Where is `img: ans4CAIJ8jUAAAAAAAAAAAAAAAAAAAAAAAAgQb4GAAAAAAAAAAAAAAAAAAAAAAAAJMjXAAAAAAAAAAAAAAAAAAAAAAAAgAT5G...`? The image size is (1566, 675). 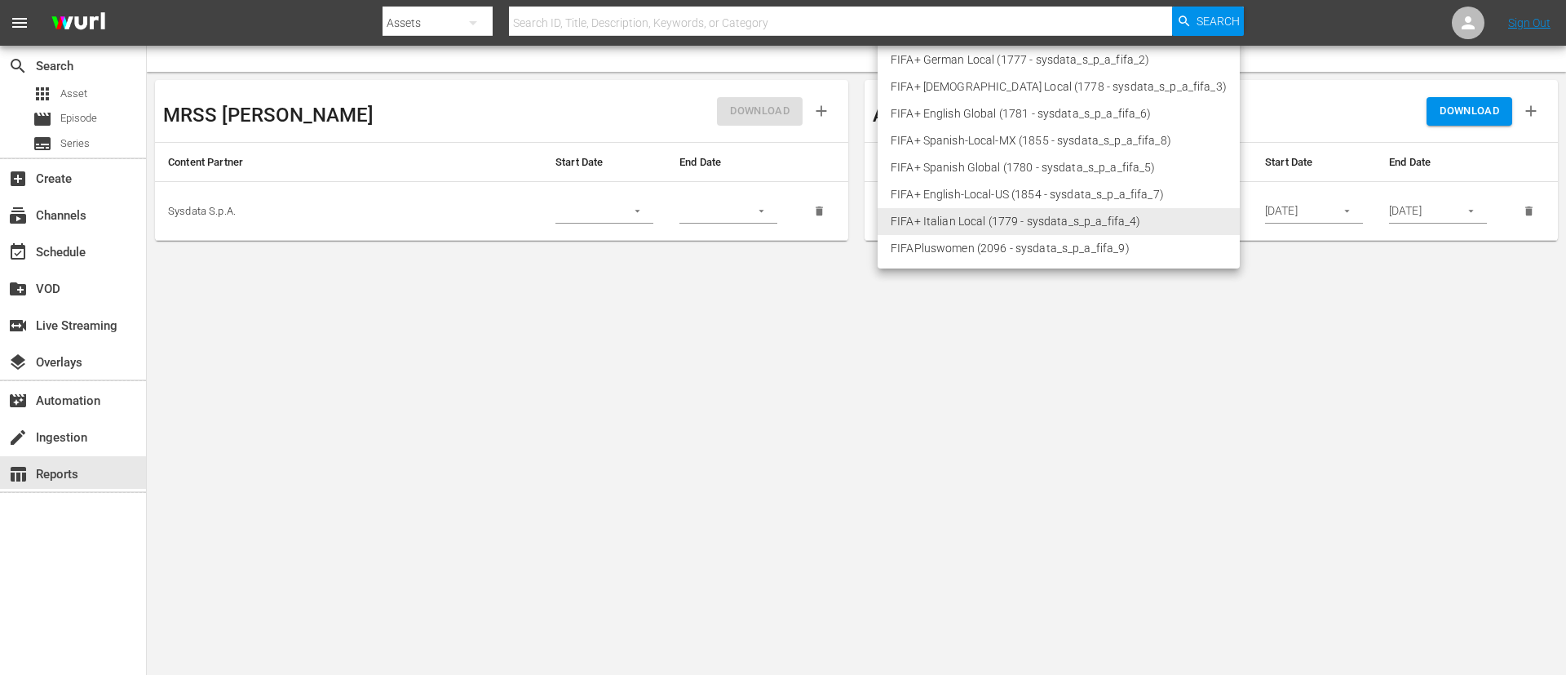
img: ans4CAIJ8jUAAAAAAAAAAAAAAAAAAAAAAAAgQb4GAAAAAAAAAAAAAAAAAAAAAAAAJMjXAAAAAAAAAAAAAAAAAAAAAAAAgAT5G... is located at coordinates (78, 23).